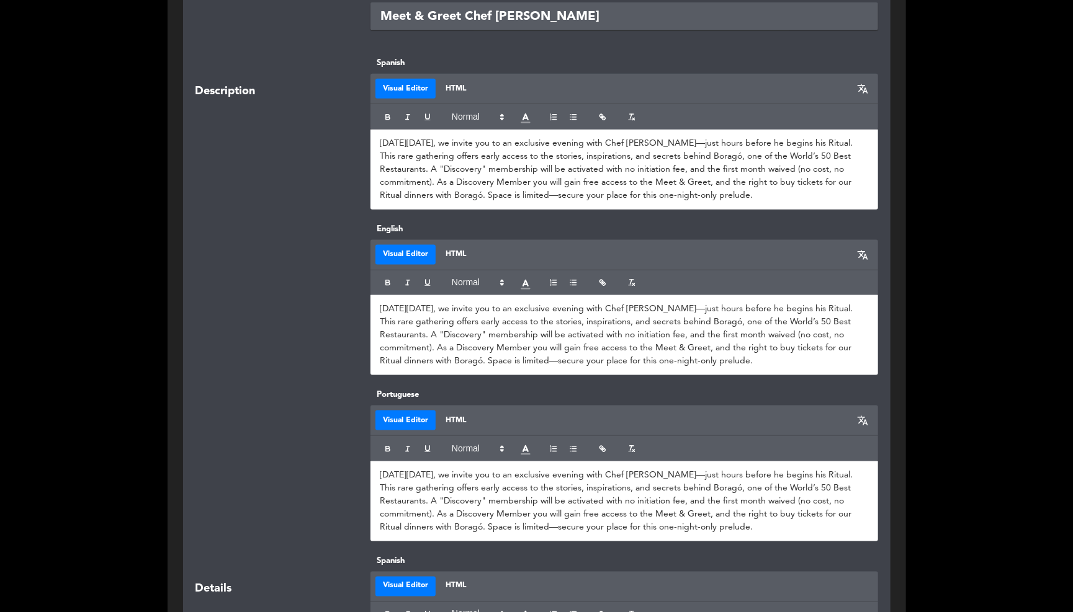 The image size is (1073, 612). I want to click on label: English, so click(624, 229).